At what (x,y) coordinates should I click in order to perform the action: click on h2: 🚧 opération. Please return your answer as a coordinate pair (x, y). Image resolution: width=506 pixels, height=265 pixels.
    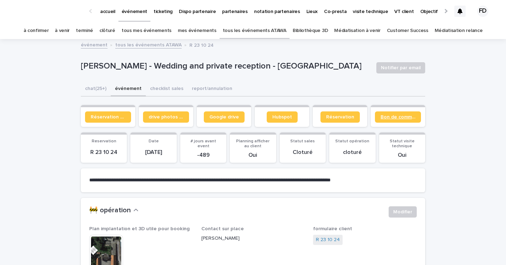
    Looking at the image, I should click on (110, 211).